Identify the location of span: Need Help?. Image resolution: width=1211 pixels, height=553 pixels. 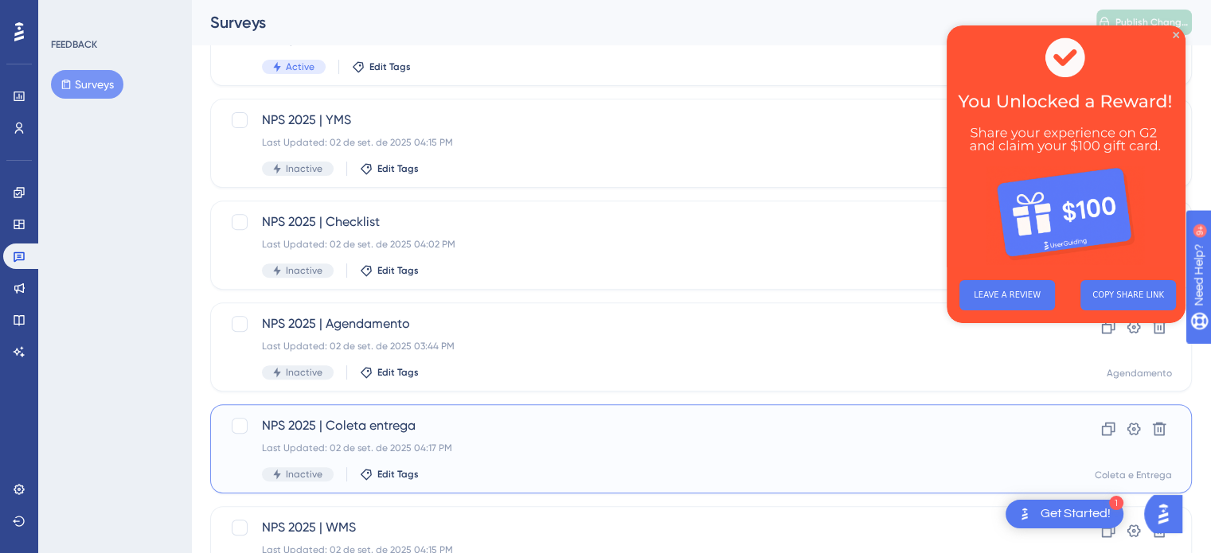
(68, 14).